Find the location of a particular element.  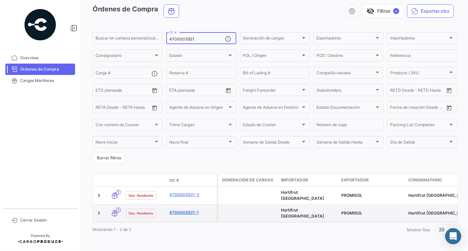

div: Abrir Intercom Messenger is located at coordinates (453, 236).